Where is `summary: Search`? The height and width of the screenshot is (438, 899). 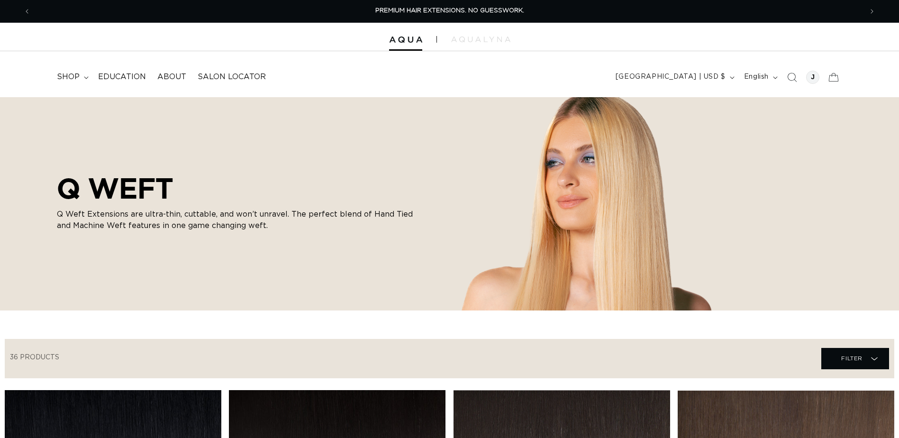
summary: Search is located at coordinates (792, 77).